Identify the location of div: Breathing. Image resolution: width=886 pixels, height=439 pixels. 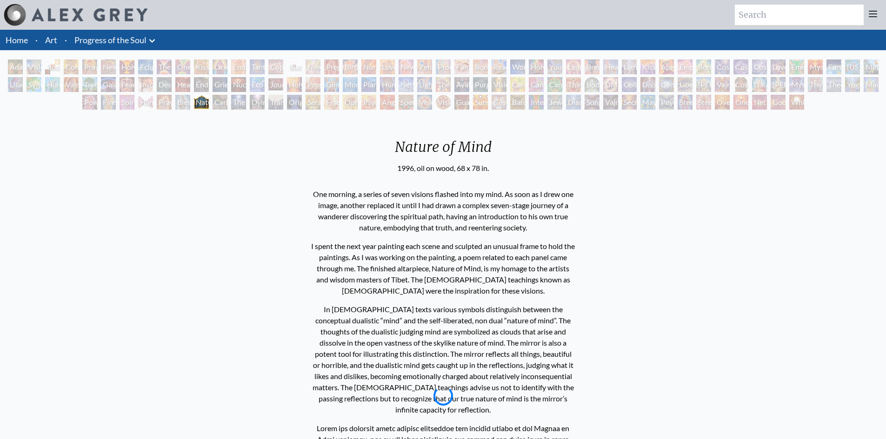
(592, 67).